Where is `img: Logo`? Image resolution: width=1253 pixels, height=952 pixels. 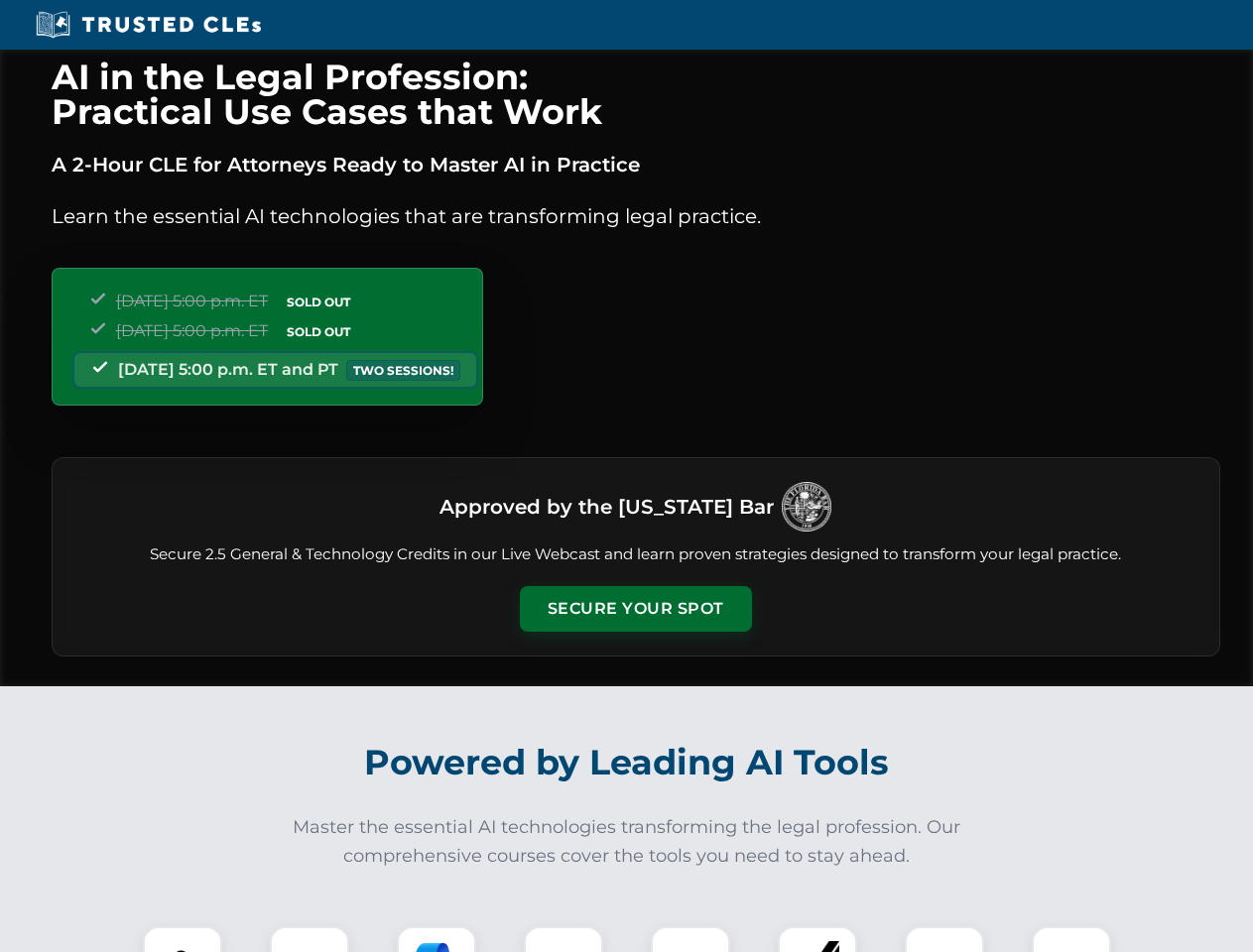
img: Logo is located at coordinates (806, 506).